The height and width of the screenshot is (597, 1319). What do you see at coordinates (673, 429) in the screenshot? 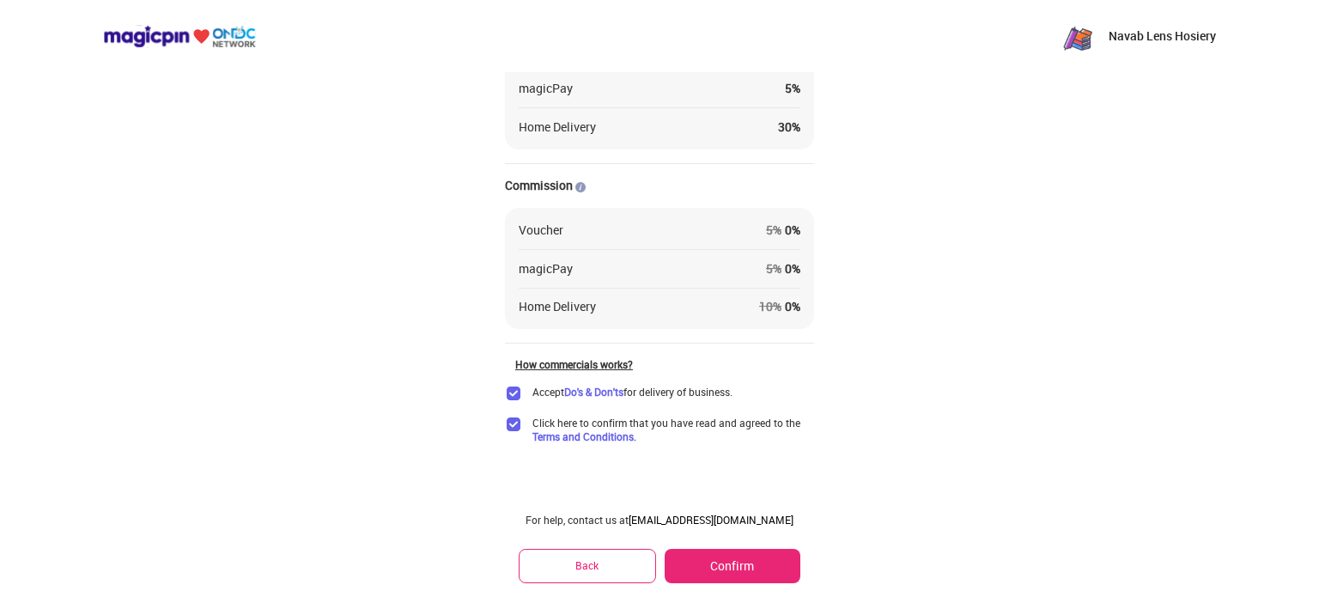
I see `span: Click here to confirm that you have read and agreed to the` at bounding box center [673, 429].